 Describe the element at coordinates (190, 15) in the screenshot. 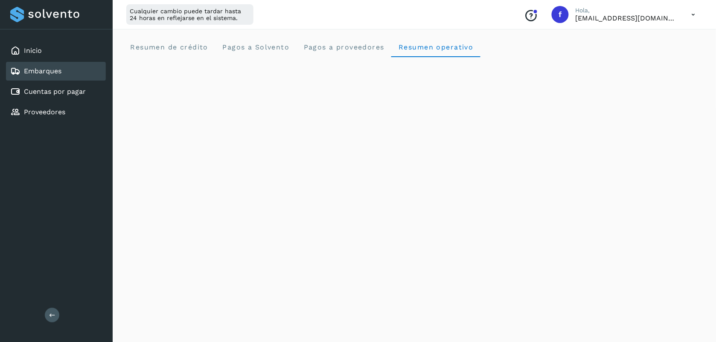

I see `div: Cualquier cambio puede tardar hasta 24 horas en reflejarse en el sistema.` at that location.